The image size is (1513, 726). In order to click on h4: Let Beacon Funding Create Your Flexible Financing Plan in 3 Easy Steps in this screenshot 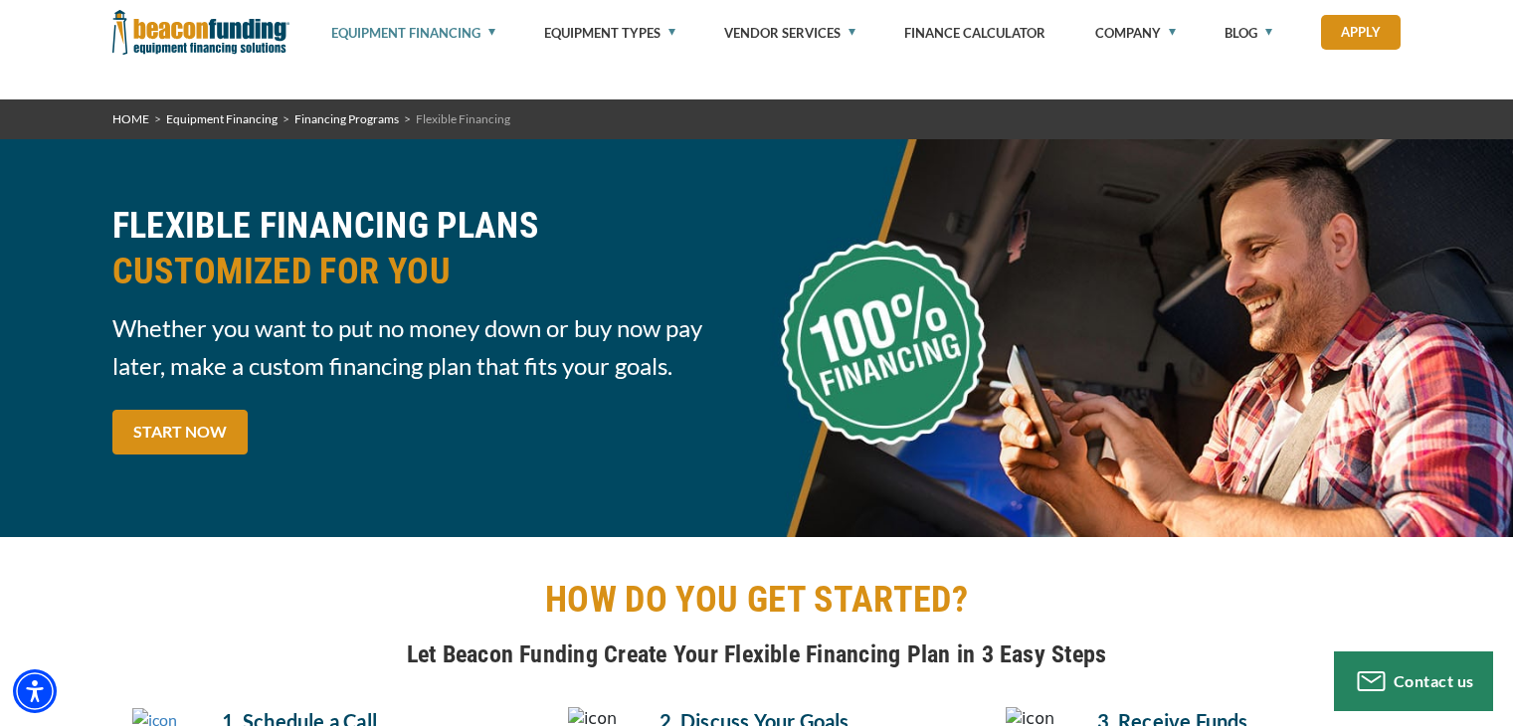, I will do `click(757, 654)`.